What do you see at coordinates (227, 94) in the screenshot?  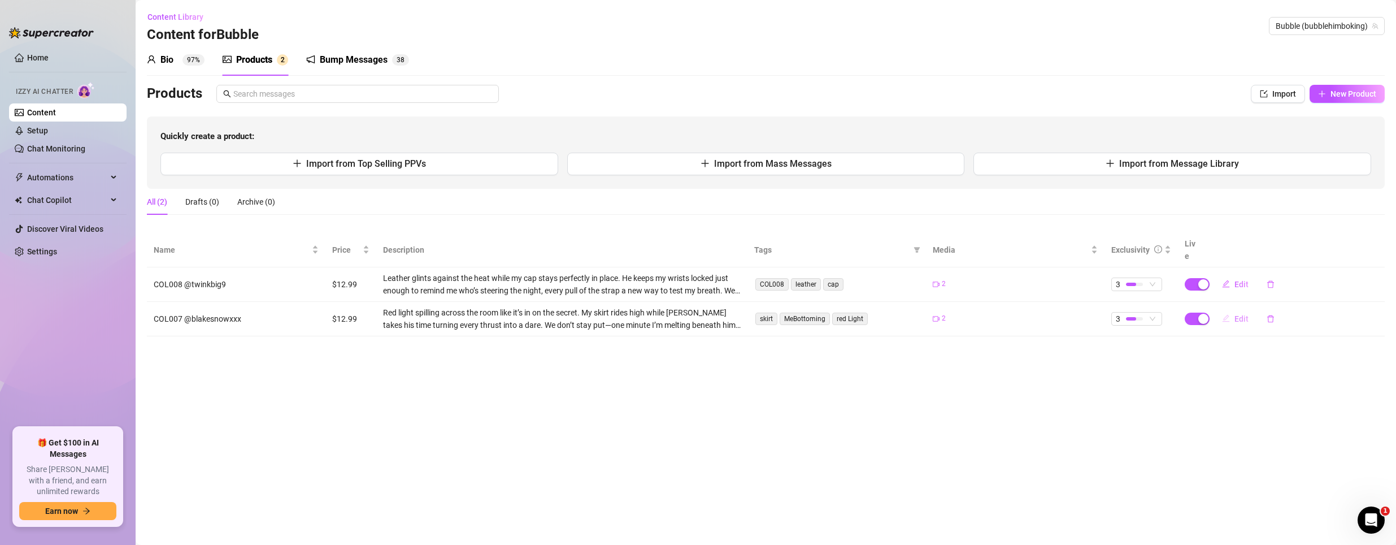 I see `span: search` at bounding box center [227, 94].